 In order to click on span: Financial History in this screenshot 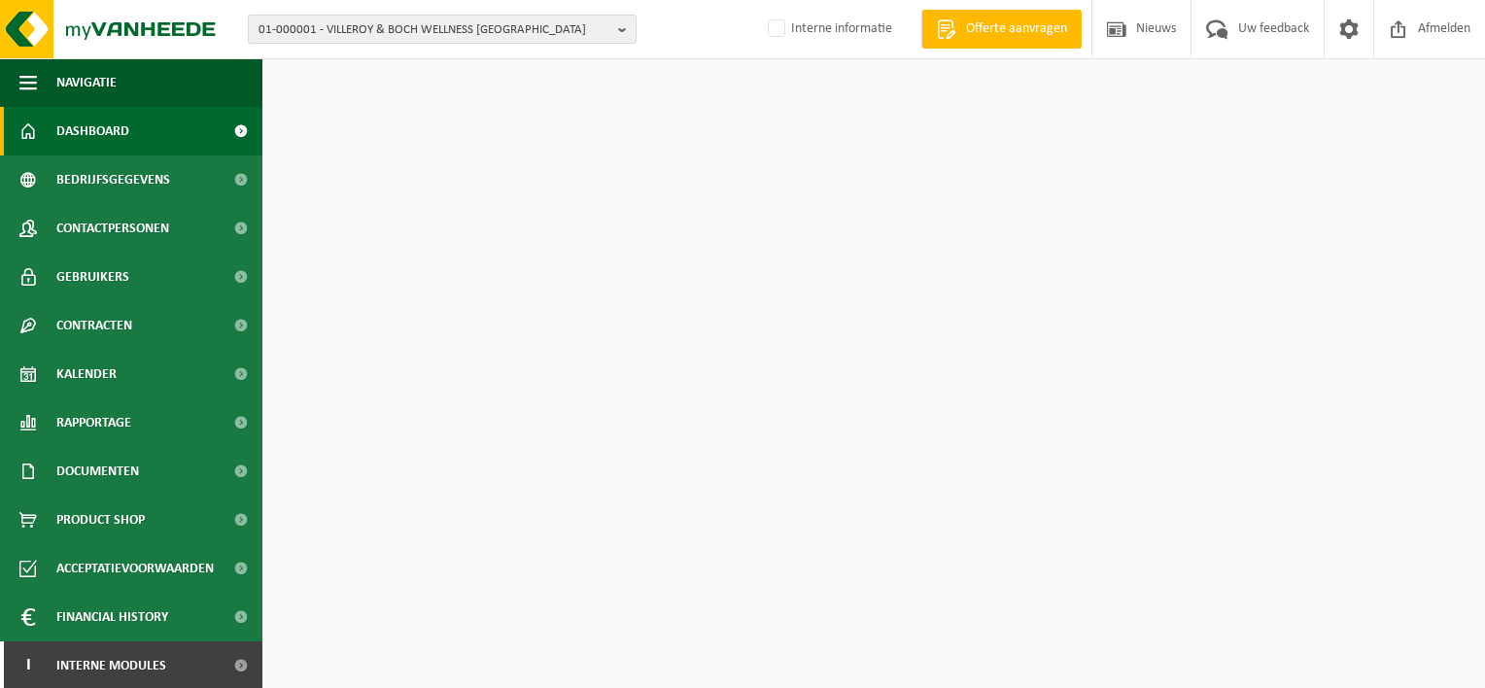, I will do `click(112, 617)`.